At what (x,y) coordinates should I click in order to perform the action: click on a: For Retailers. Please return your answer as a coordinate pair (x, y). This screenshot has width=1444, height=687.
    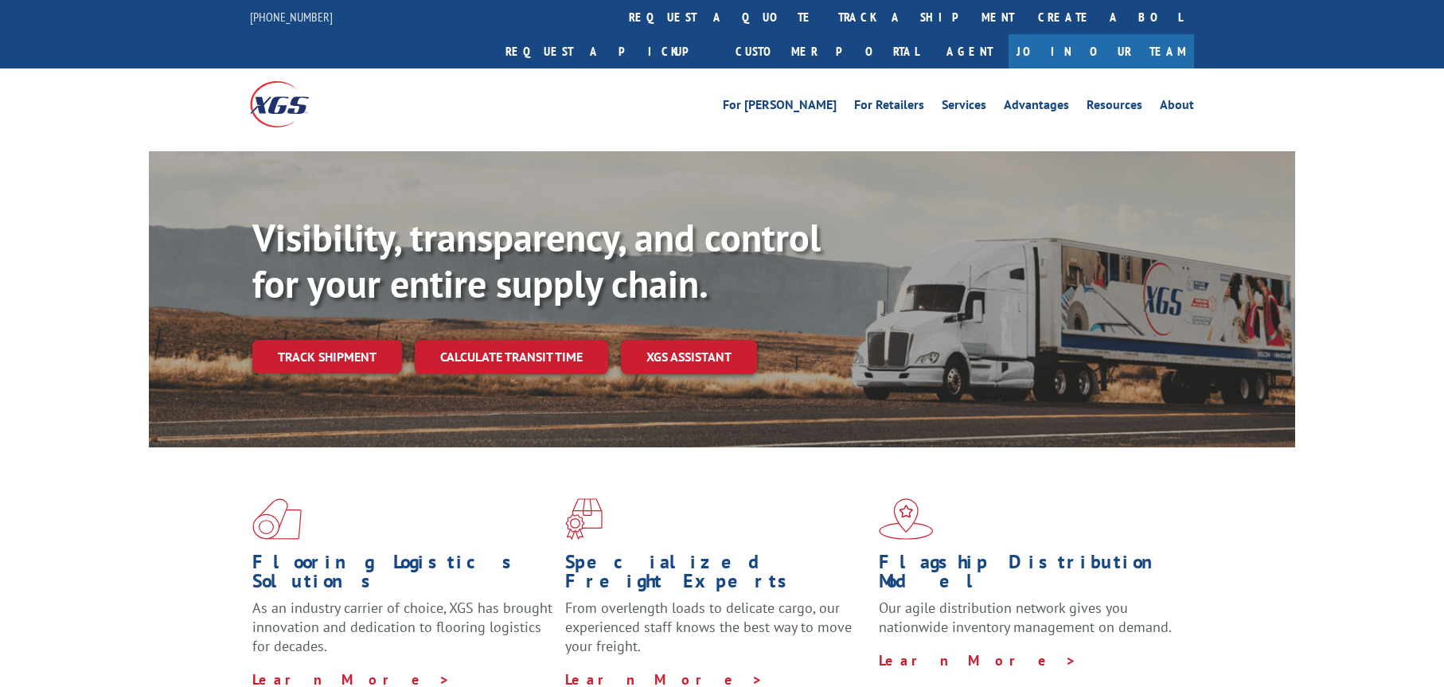
    Looking at the image, I should click on (889, 107).